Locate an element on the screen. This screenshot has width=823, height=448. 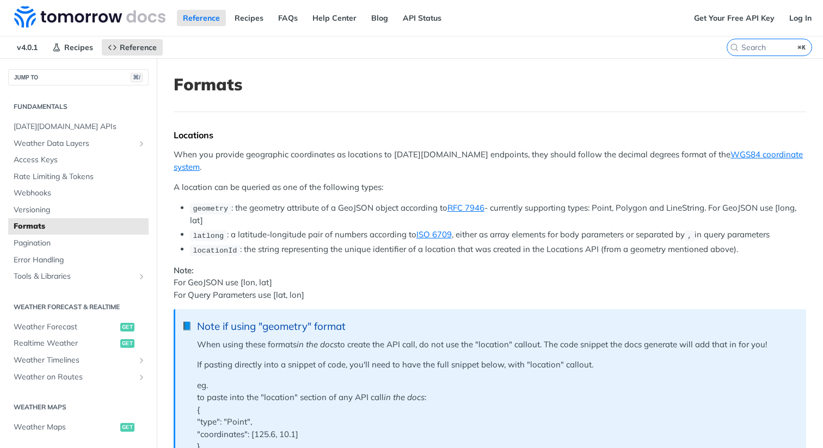
a: Realtime Weatherget is located at coordinates (78, 344).